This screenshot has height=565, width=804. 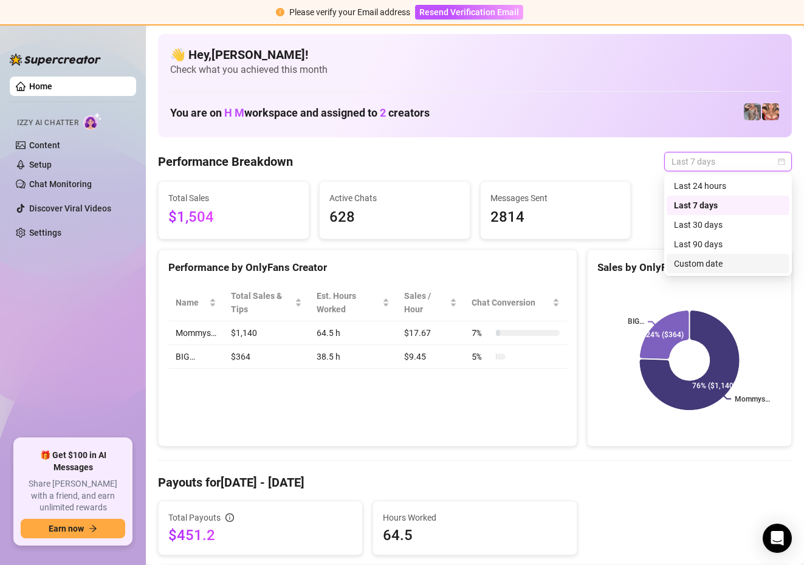 I want to click on a: Home, so click(x=41, y=86).